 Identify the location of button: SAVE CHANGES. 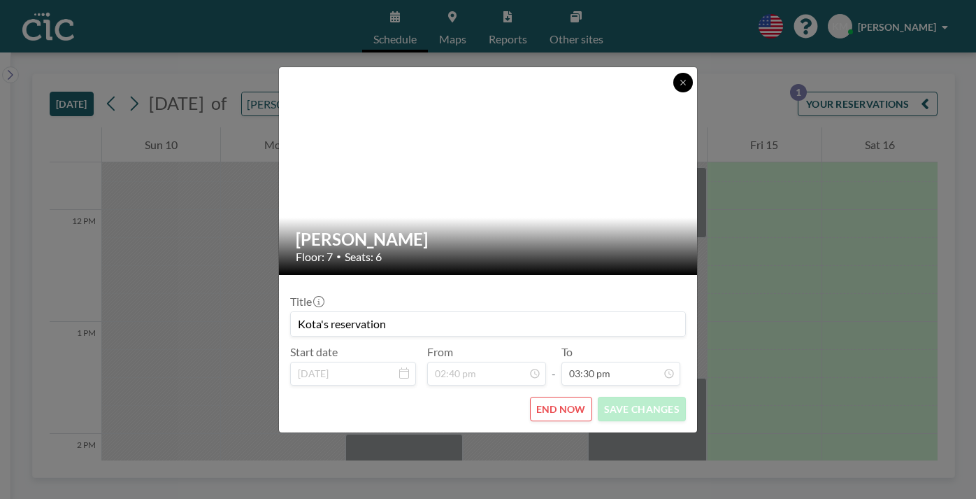
(642, 408).